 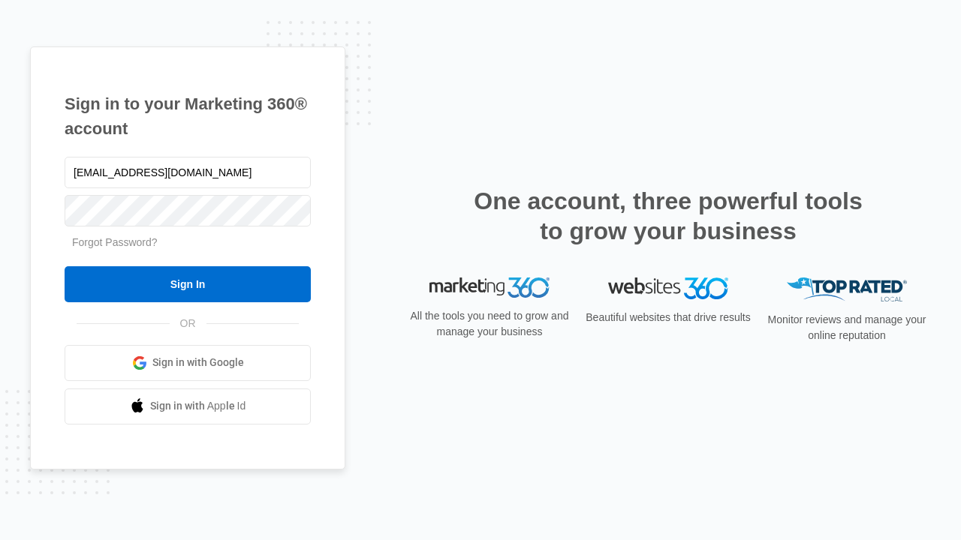 I want to click on a: Sign in with Google, so click(x=188, y=363).